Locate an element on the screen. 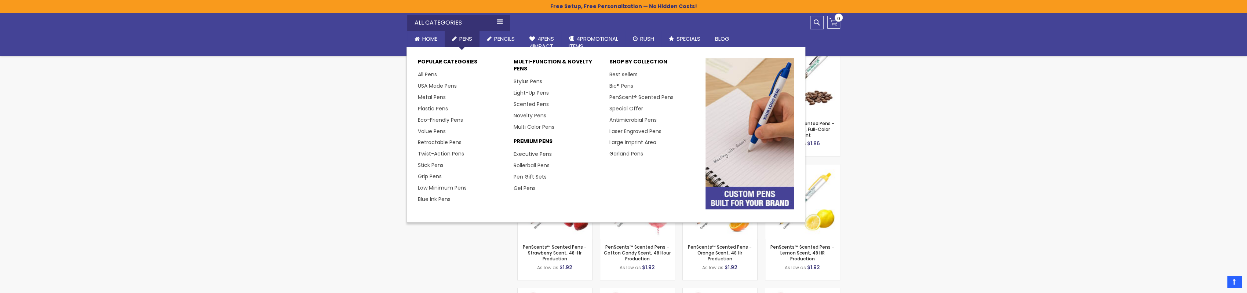 Image resolution: width=1247 pixels, height=293 pixels. a: Pencils is located at coordinates (501, 39).